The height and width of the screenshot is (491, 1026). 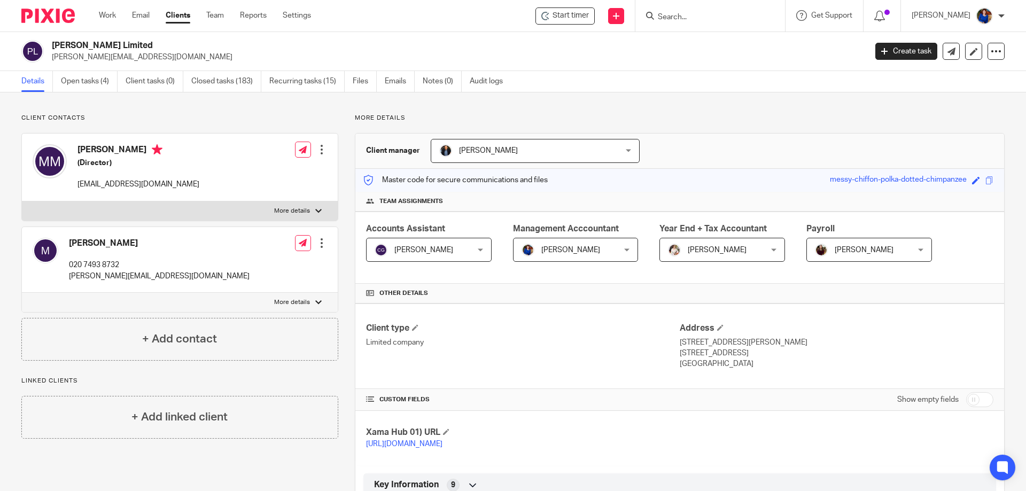 What do you see at coordinates (393, 151) in the screenshot?
I see `h3: Client manager` at bounding box center [393, 151].